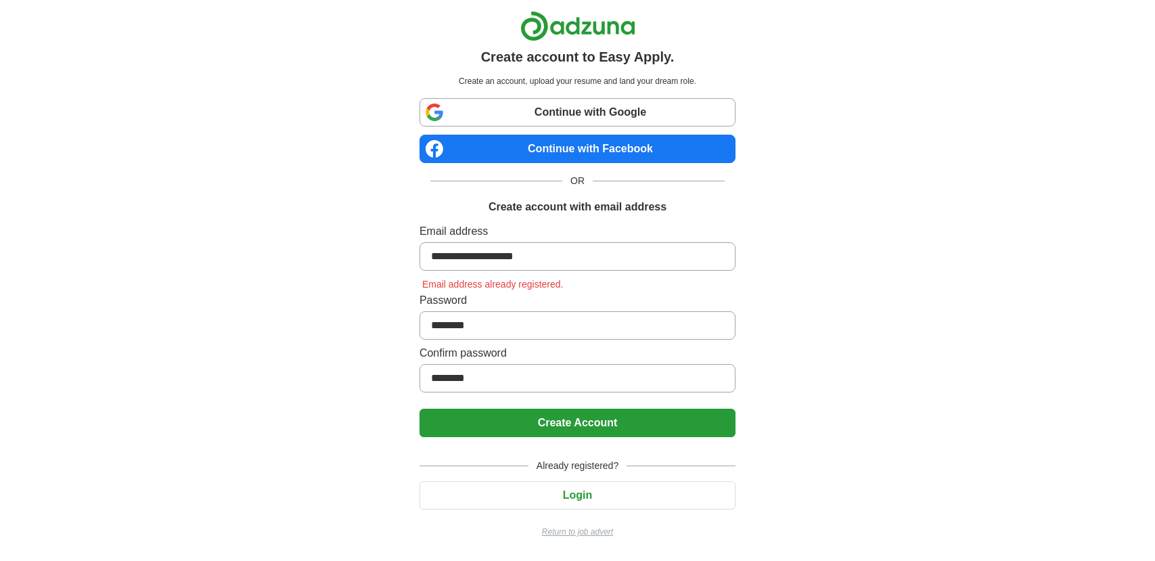  I want to click on p: Return to job advert, so click(577, 532).